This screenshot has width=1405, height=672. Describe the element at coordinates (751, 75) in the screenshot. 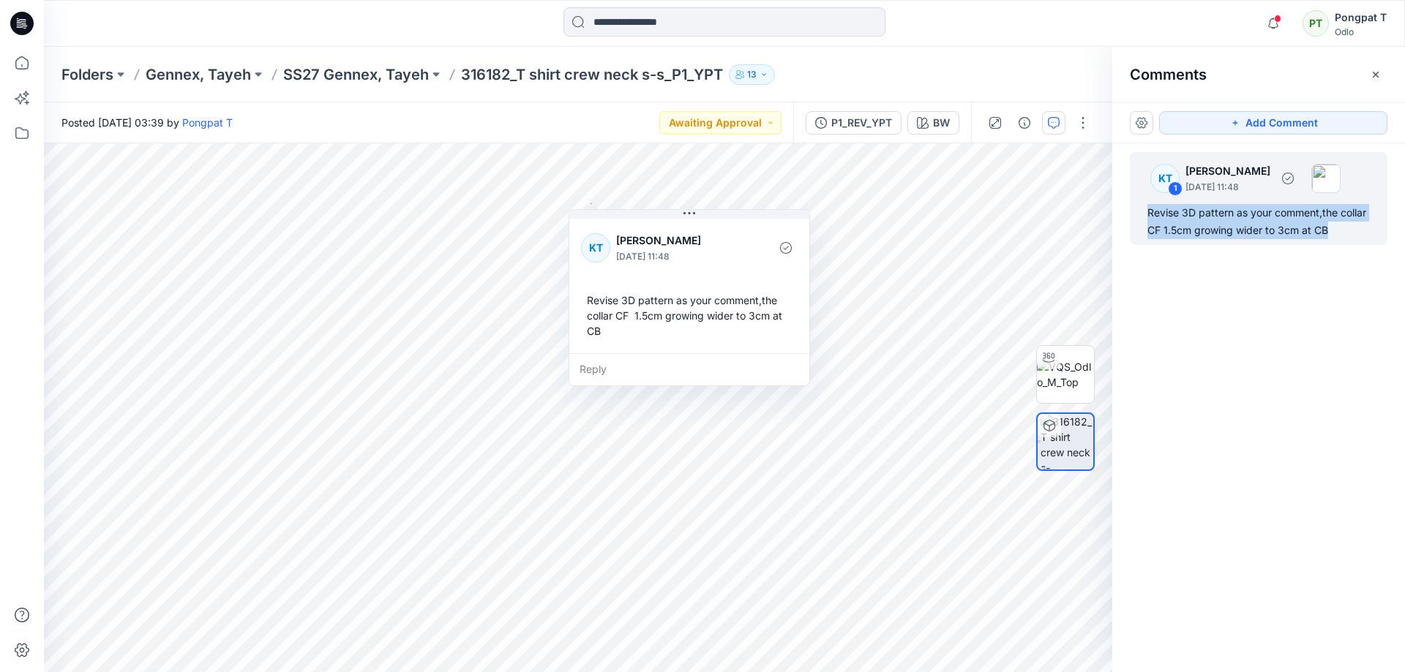

I see `button: 13` at that location.